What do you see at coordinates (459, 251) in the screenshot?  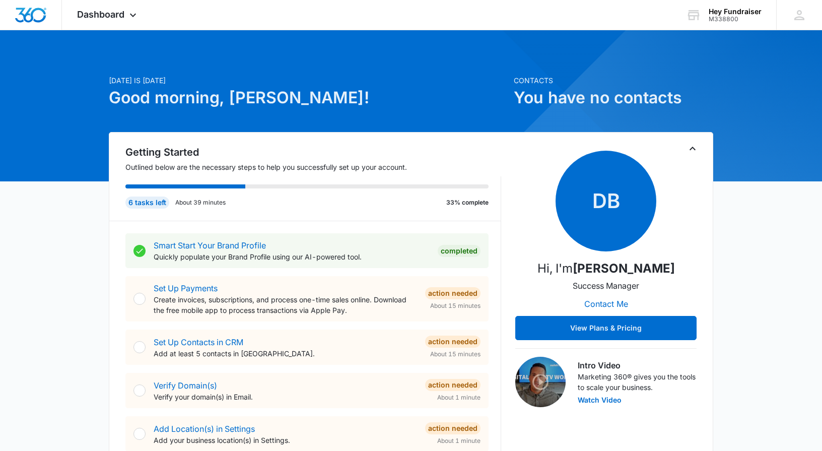 I see `div: Completed` at bounding box center [459, 251].